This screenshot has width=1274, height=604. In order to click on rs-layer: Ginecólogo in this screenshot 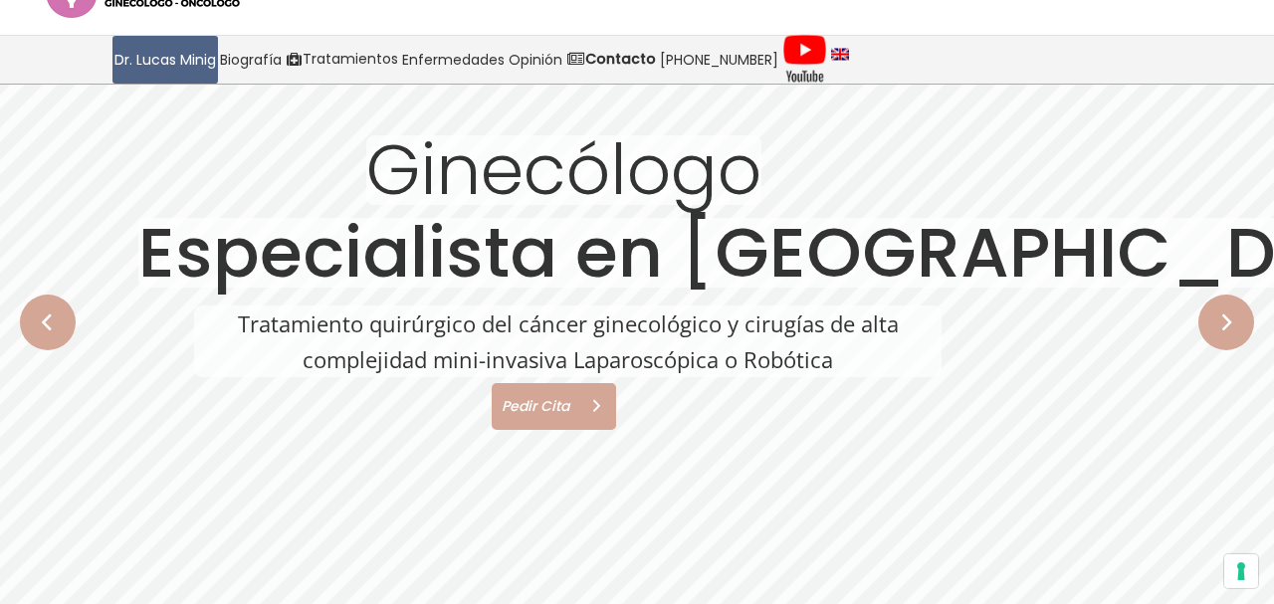, I will do `click(563, 170)`.